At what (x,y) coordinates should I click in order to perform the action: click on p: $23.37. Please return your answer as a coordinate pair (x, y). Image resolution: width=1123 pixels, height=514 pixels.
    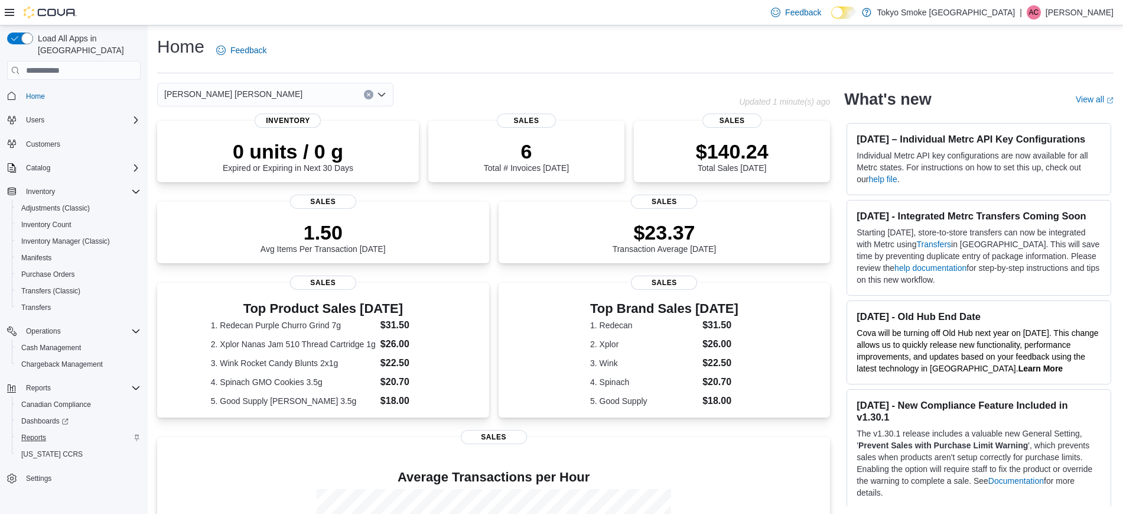
    Looking at the image, I should click on (665, 232).